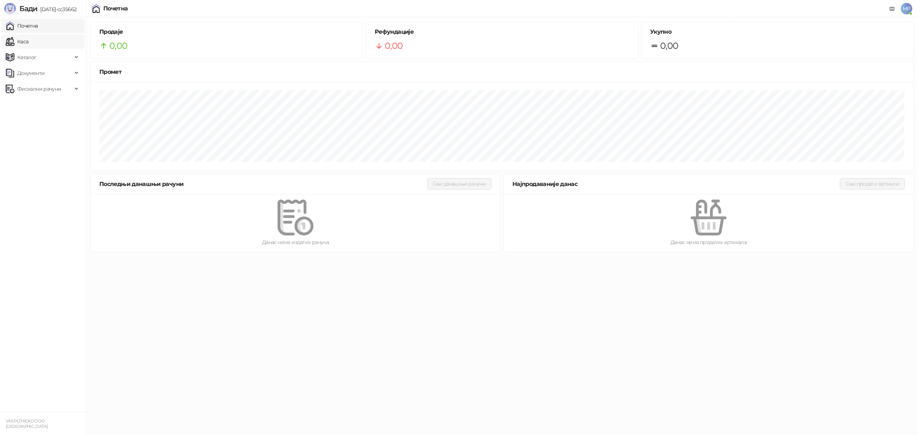  What do you see at coordinates (502, 32) in the screenshot?
I see `h5: Рефундације` at bounding box center [502, 32].